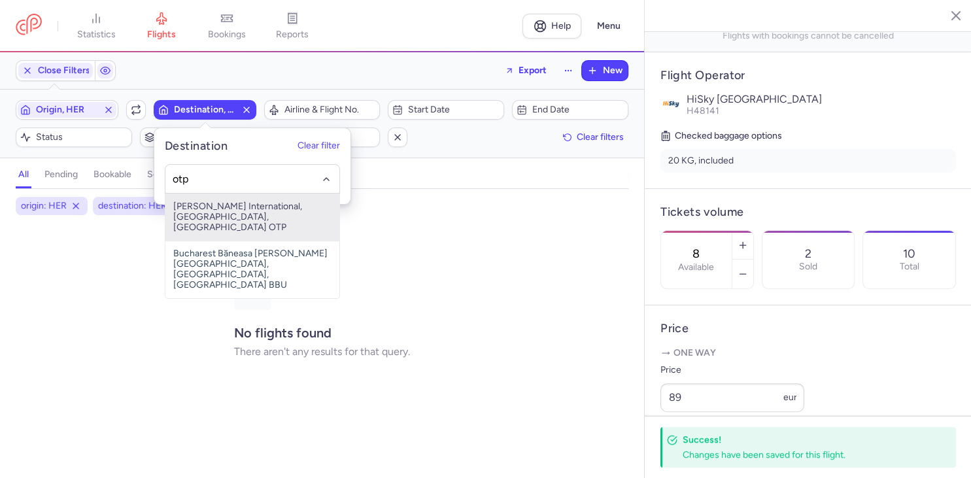 Image resolution: width=971 pixels, height=478 pixels. What do you see at coordinates (808, 254) in the screenshot?
I see `p: 2` at bounding box center [808, 254].